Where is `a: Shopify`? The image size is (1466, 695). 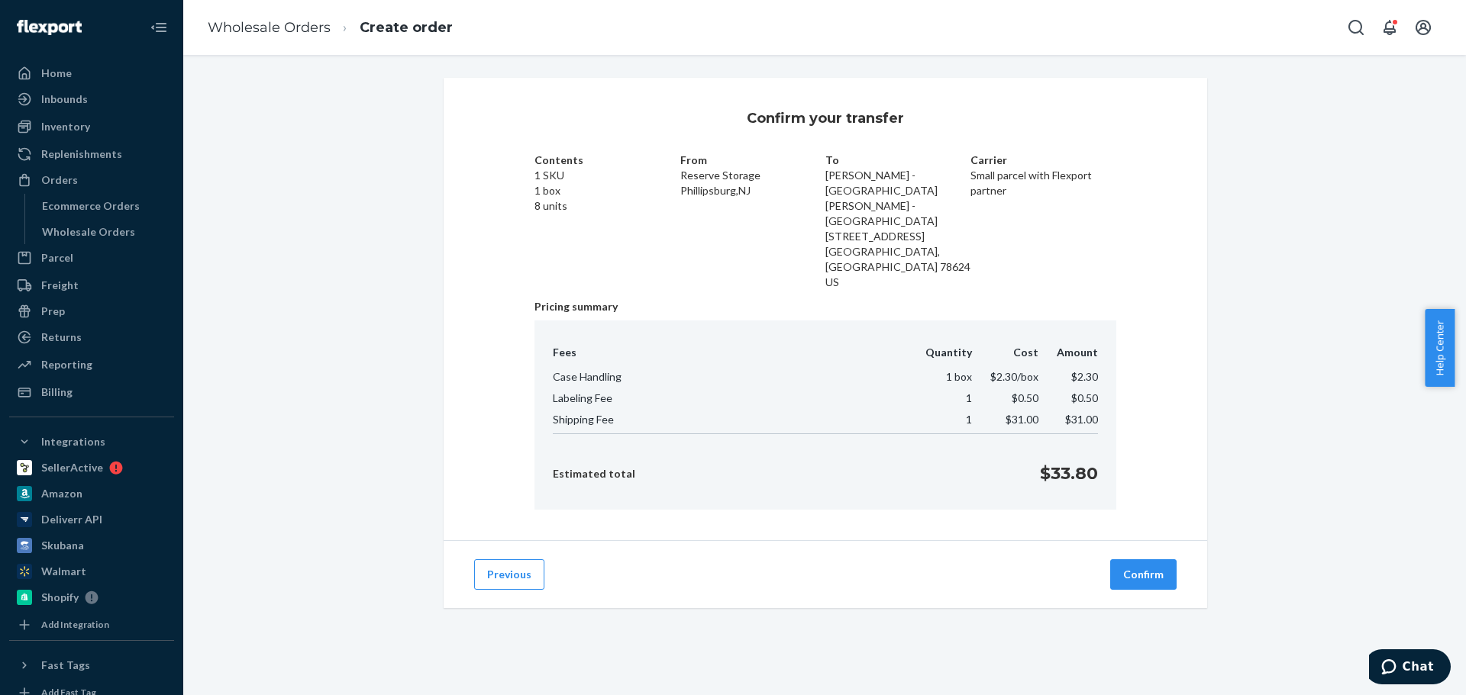
a: Shopify is located at coordinates (92, 598).